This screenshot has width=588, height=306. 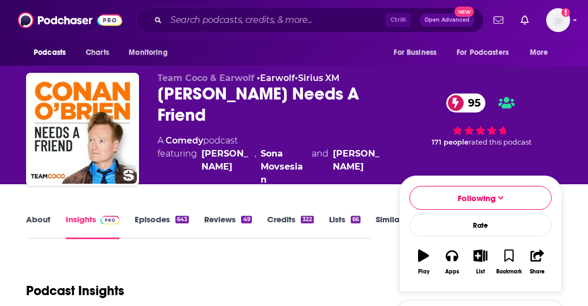 I want to click on span: Charts, so click(x=97, y=53).